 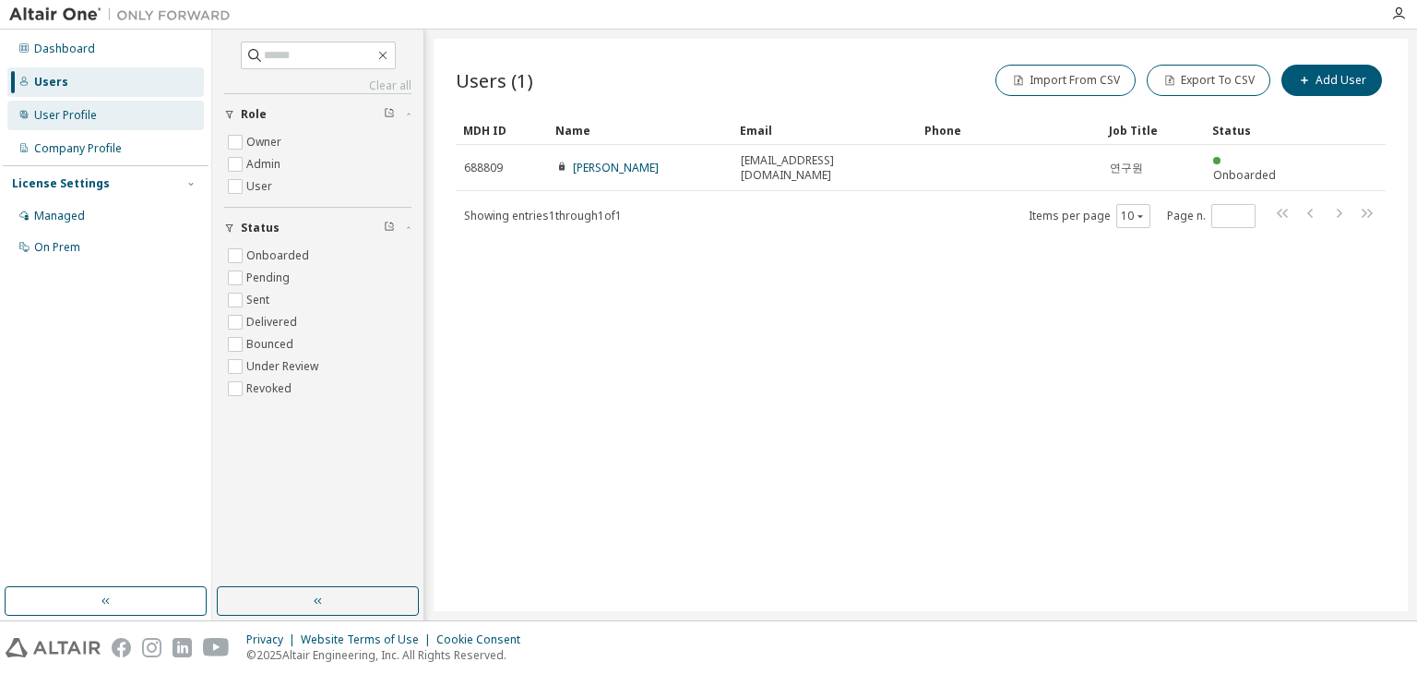 What do you see at coordinates (66, 115) in the screenshot?
I see `div: User Profile` at bounding box center [66, 115].